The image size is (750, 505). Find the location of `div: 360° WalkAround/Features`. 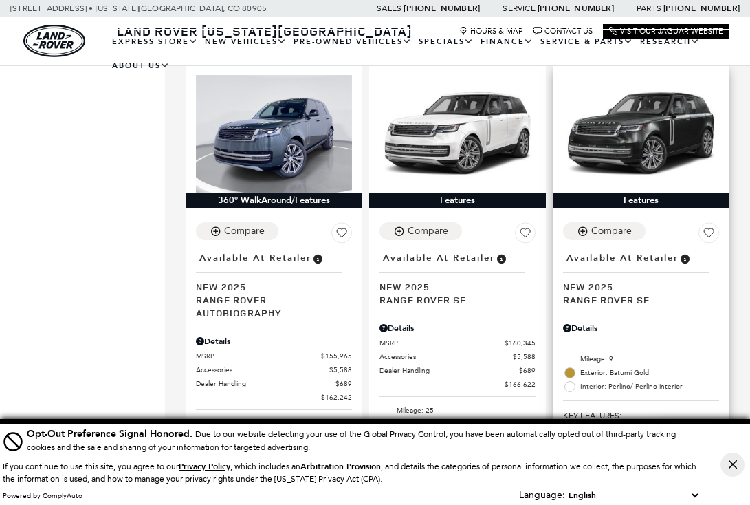

div: 360° WalkAround/Features is located at coordinates (274, 200).